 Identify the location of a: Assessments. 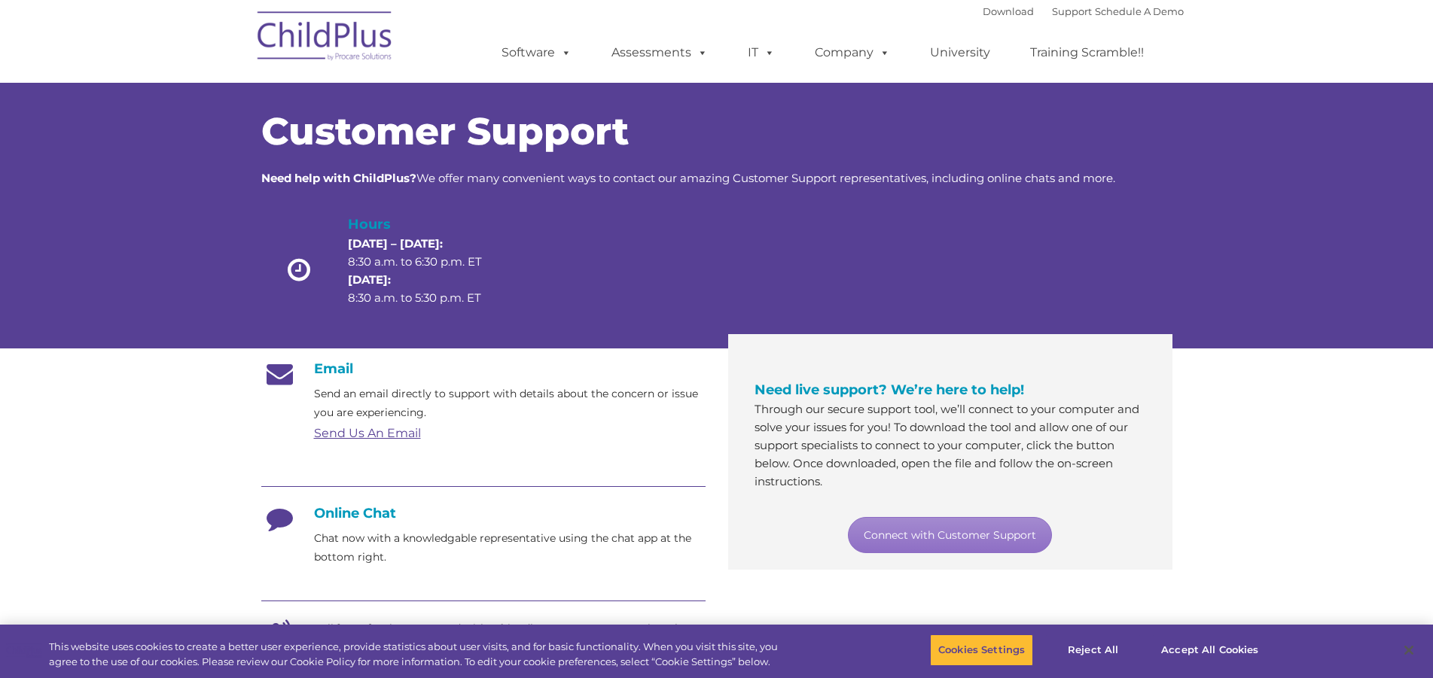
(659, 53).